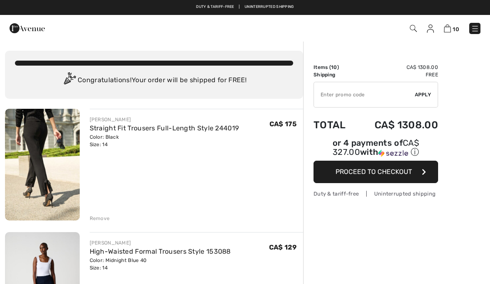 Image resolution: width=490 pixels, height=284 pixels. What do you see at coordinates (335, 67) in the screenshot?
I see `td: Items ( )` at bounding box center [335, 67].